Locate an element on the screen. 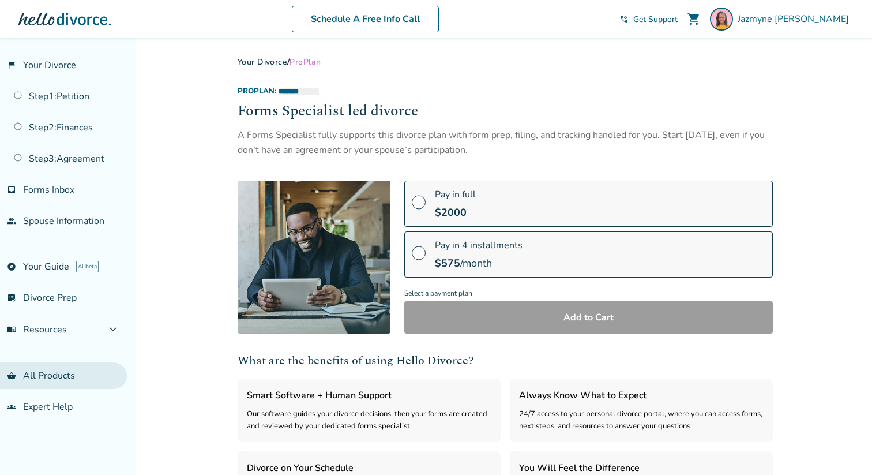  span: inbox is located at coordinates (12, 190).